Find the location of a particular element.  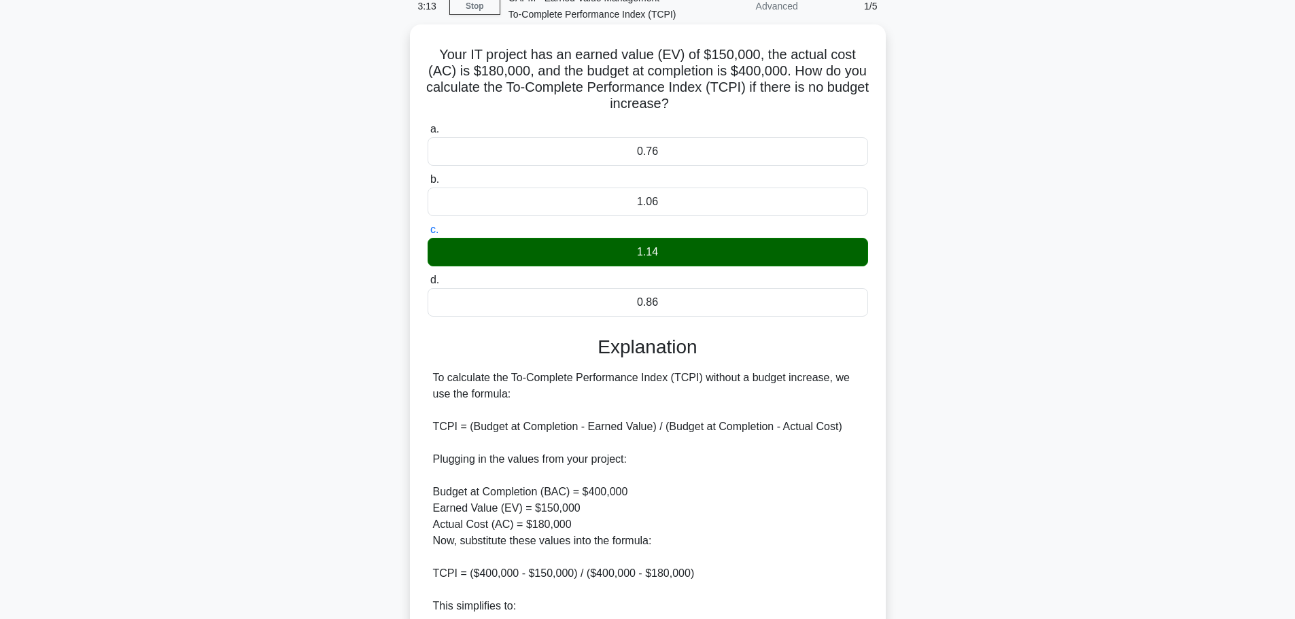

div: 1.14 is located at coordinates (648, 252).